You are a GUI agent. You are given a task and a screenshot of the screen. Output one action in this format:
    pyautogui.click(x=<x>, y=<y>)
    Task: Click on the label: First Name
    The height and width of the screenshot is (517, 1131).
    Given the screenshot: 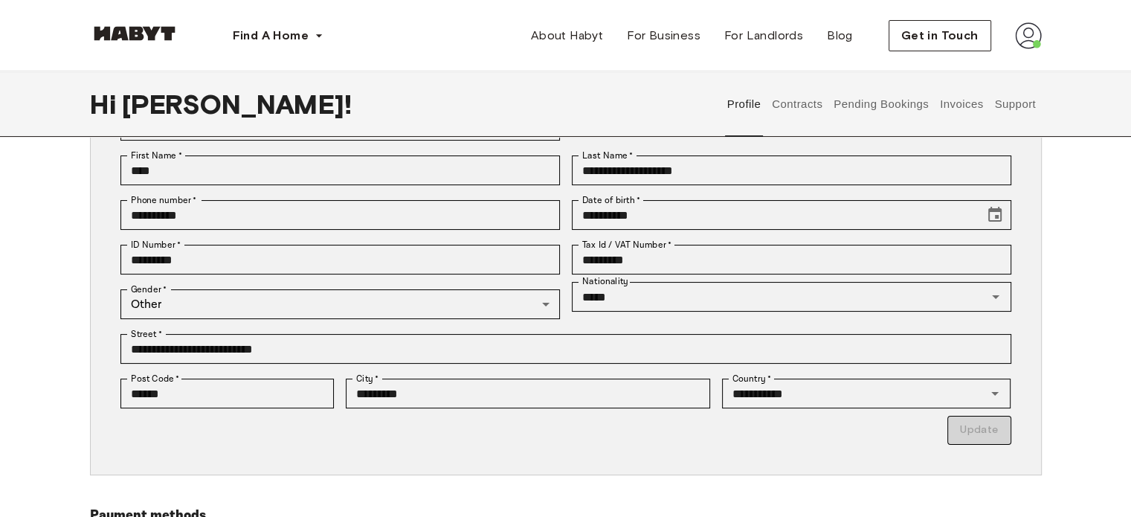 What is the action you would take?
    pyautogui.click(x=156, y=155)
    